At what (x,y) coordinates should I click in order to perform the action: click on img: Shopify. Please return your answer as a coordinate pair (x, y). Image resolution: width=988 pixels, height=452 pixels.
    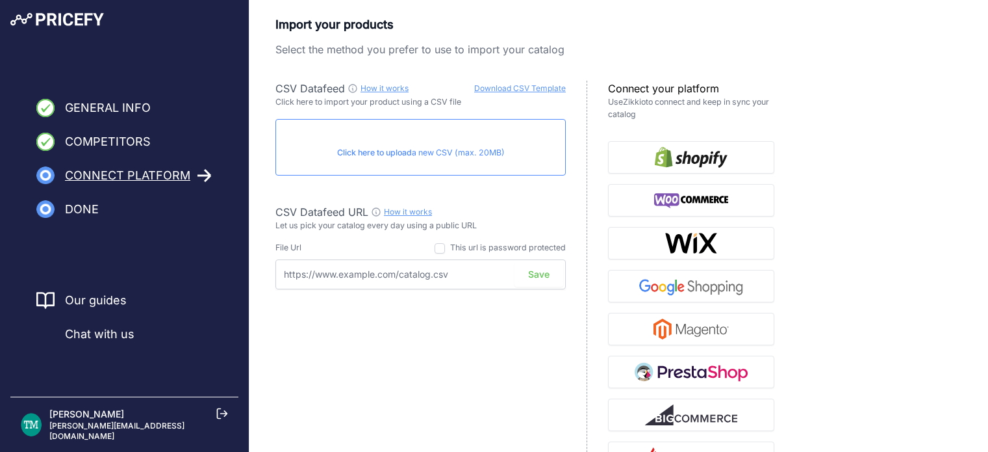
    Looking at the image, I should click on (691, 157).